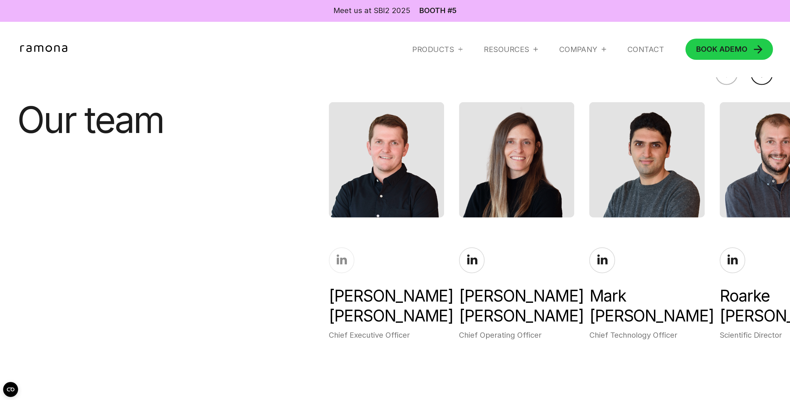 This screenshot has height=400, width=790. I want to click on a: home, so click(45, 49).